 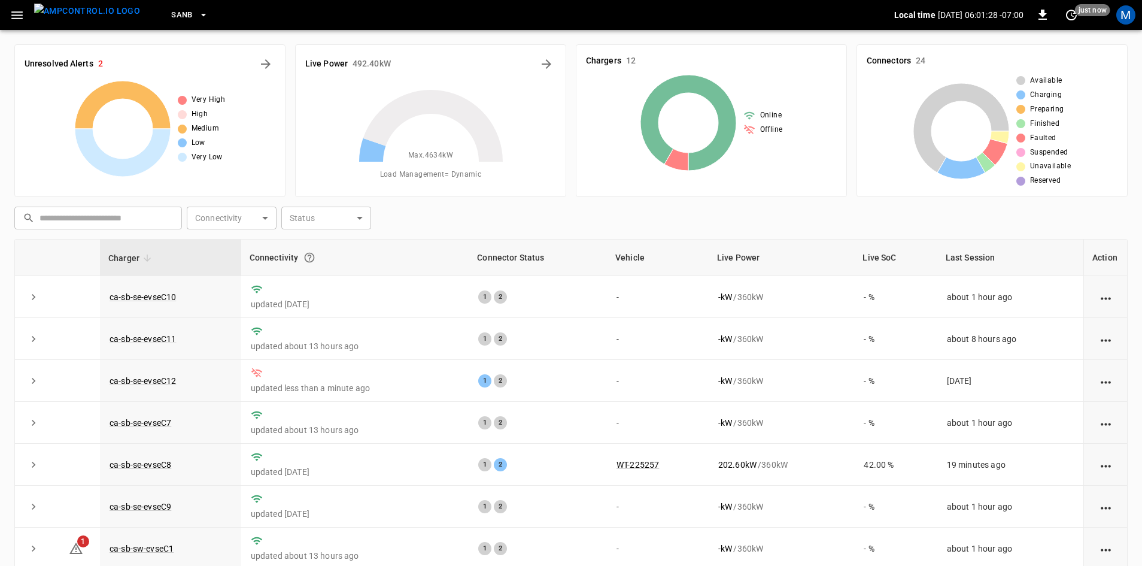 I want to click on a: ca-sb-se-evseC12, so click(x=142, y=381).